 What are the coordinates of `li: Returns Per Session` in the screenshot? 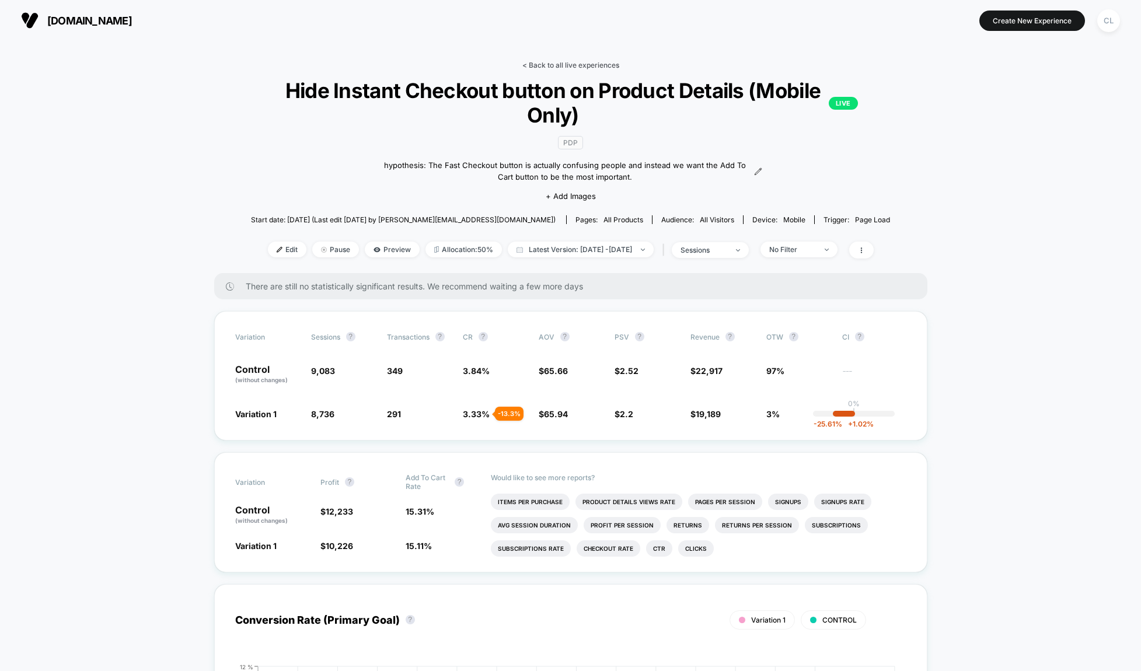 It's located at (757, 525).